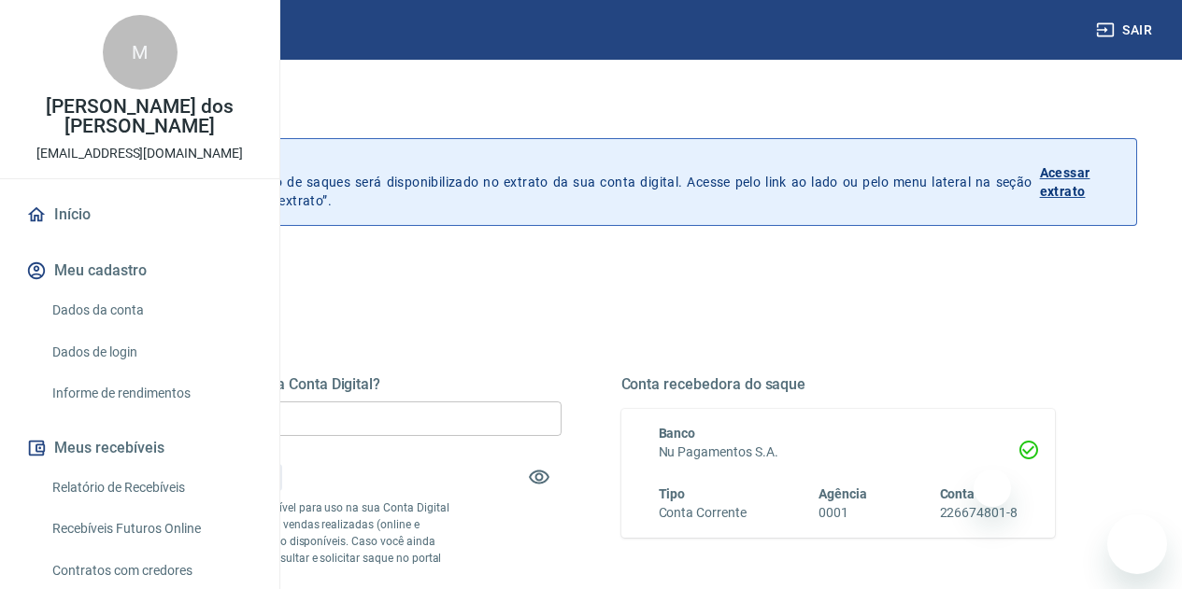 Image resolution: width=1182 pixels, height=589 pixels. I want to click on div: M, so click(140, 52).